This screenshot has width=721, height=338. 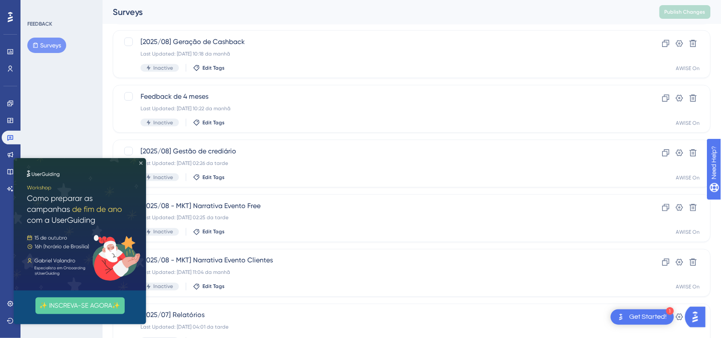 I want to click on button: Surveys, so click(x=47, y=45).